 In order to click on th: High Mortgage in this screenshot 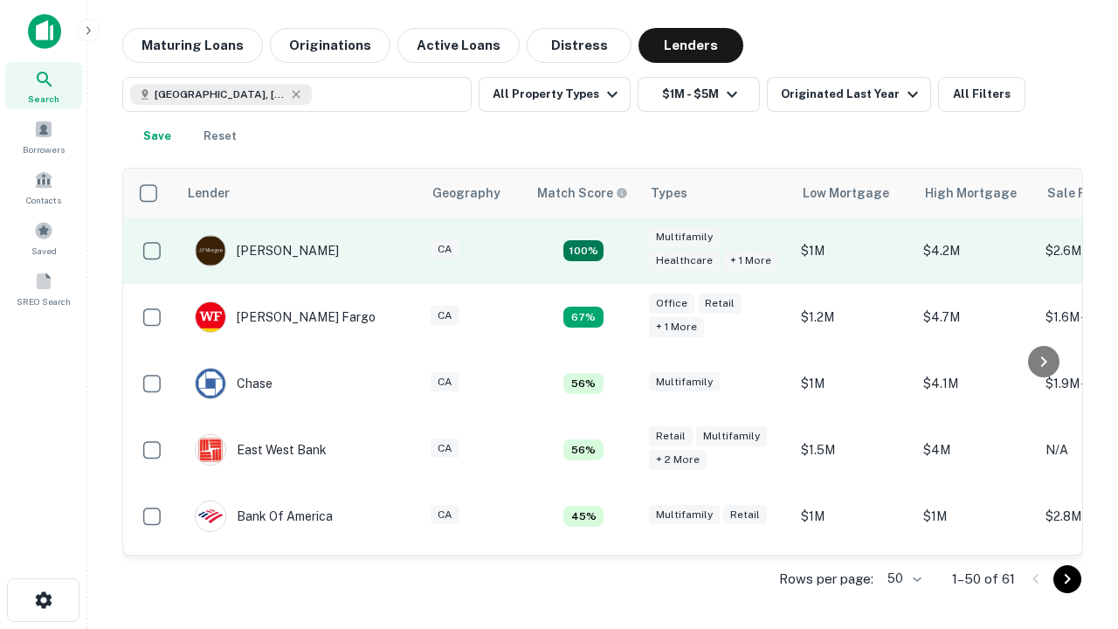, I will do `click(975, 193)`.